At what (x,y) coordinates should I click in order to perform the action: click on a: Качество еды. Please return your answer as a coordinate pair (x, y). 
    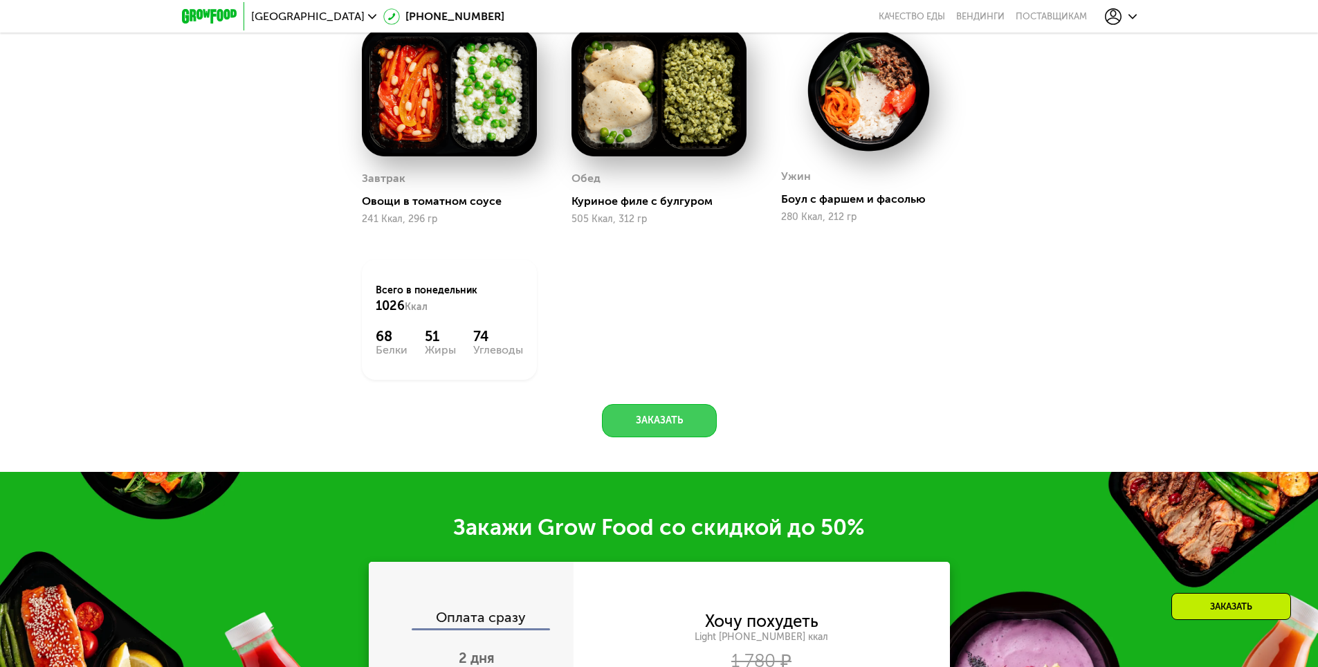
    Looking at the image, I should click on (912, 17).